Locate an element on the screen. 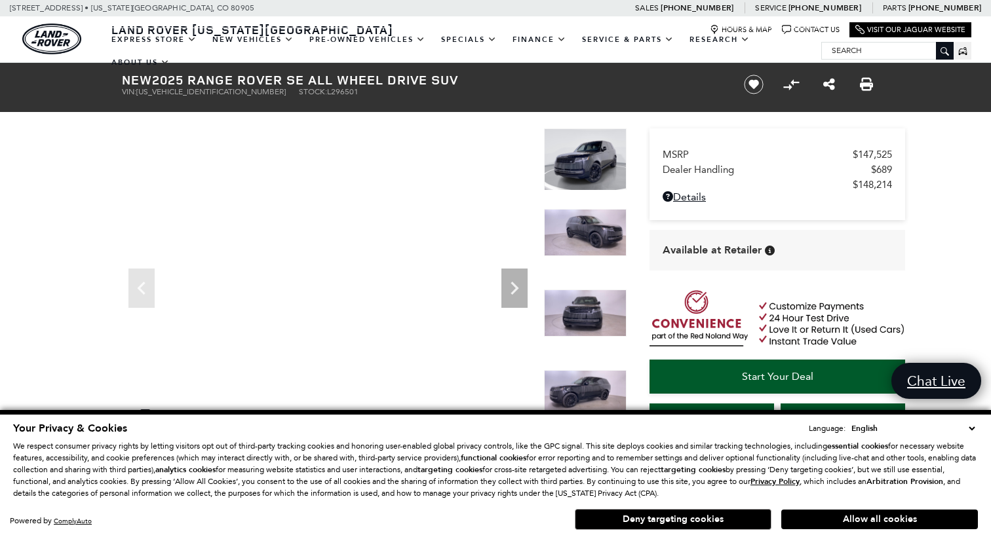  a: Dealer Handling $689 is located at coordinates (777, 170).